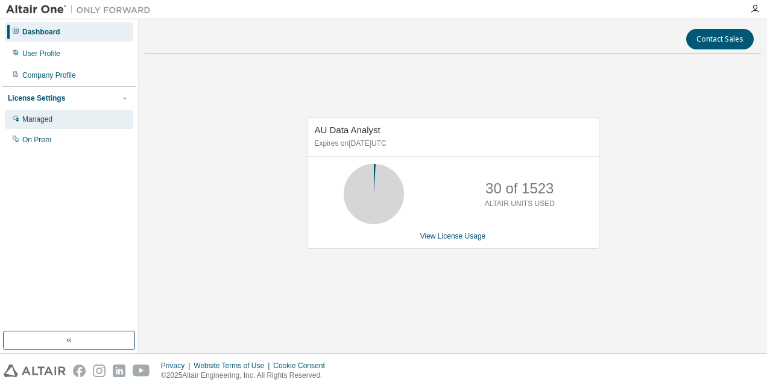 This screenshot has width=767, height=388. I want to click on img: altair_logo.svg, so click(34, 371).